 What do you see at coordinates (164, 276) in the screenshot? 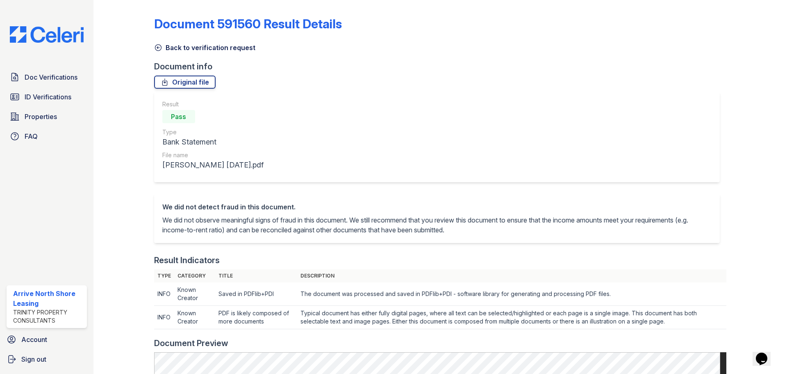
I see `th: Type` at bounding box center [164, 276].